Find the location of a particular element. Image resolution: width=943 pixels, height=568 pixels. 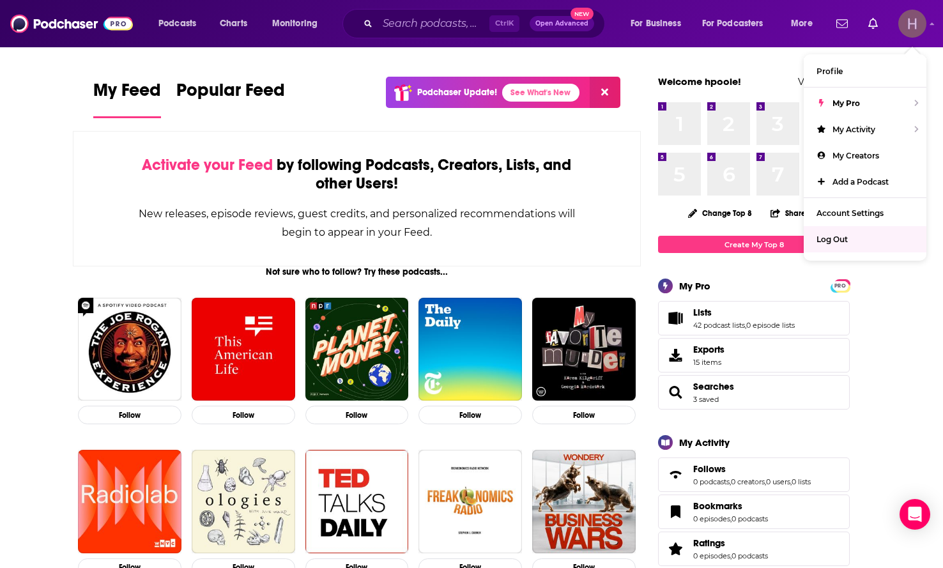

span: My Creators is located at coordinates (855, 155).